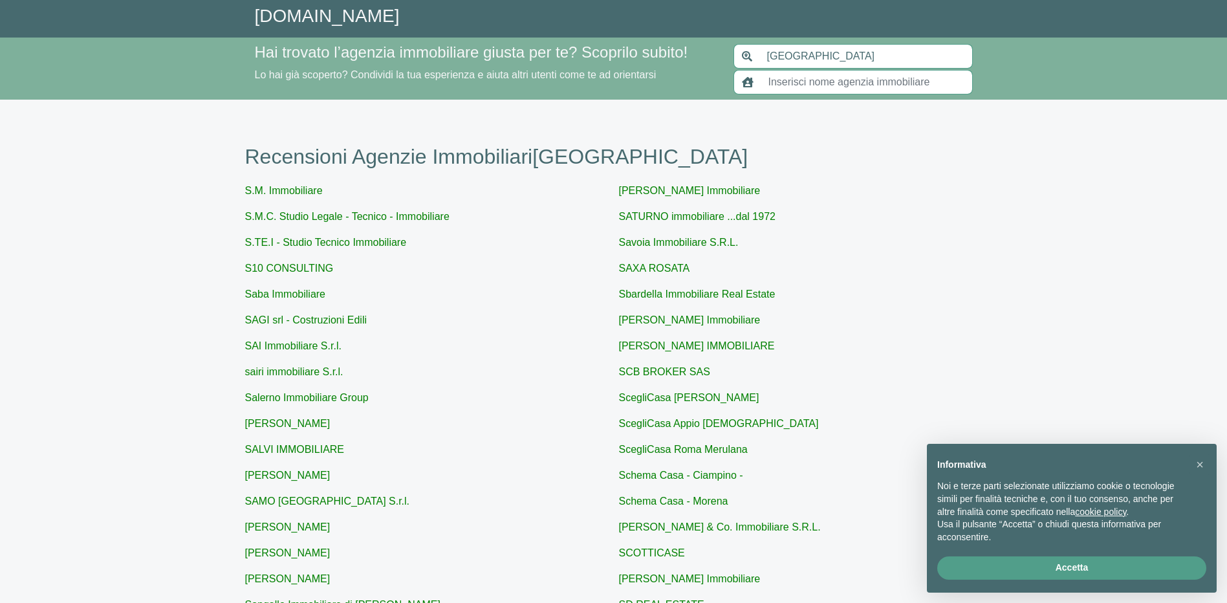 This screenshot has height=603, width=1227. I want to click on a: Saba Immobiliare, so click(285, 294).